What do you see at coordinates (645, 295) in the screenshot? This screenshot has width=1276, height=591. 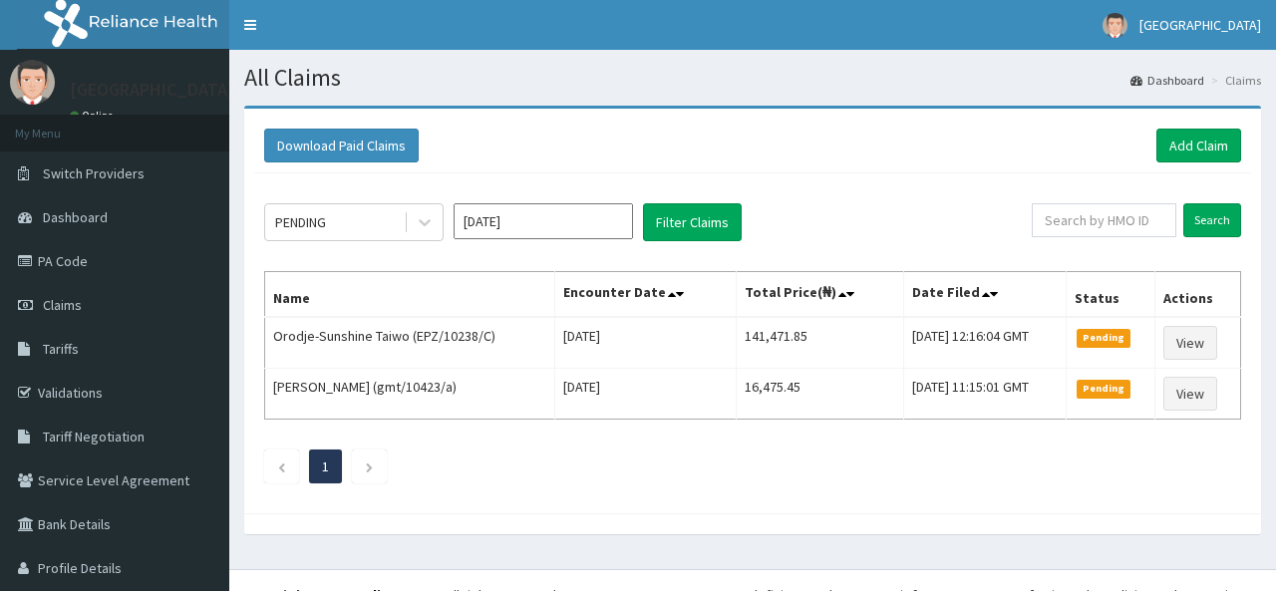 I see `th: Encounter Date` at bounding box center [645, 295].